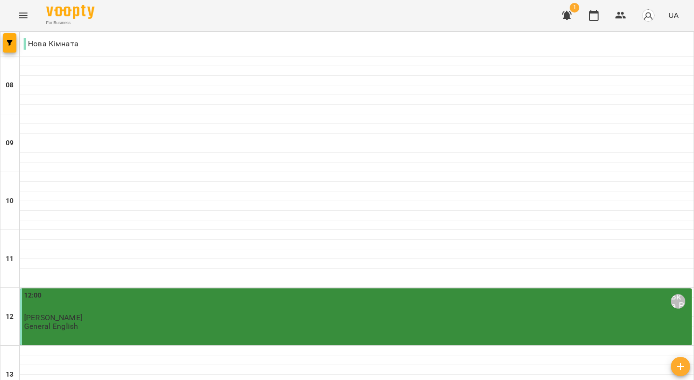  Describe the element at coordinates (10, 317) in the screenshot. I see `h6: 12` at that location.